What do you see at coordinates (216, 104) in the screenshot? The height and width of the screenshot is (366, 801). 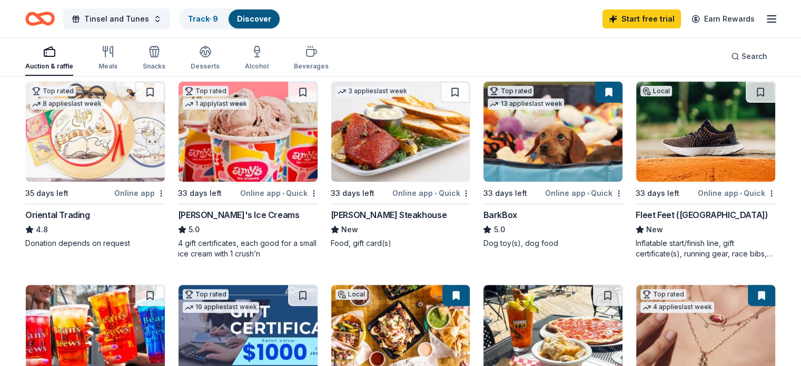 I see `div: 1 apply last week` at bounding box center [216, 104].